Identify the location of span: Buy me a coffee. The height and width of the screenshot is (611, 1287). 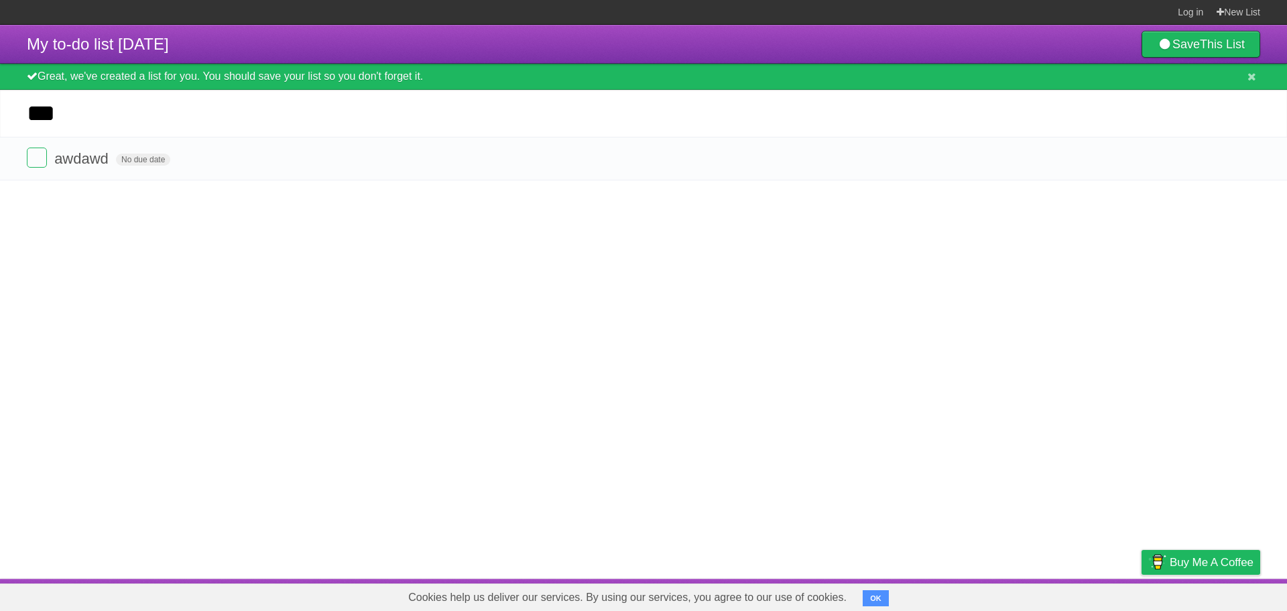
(1211, 562).